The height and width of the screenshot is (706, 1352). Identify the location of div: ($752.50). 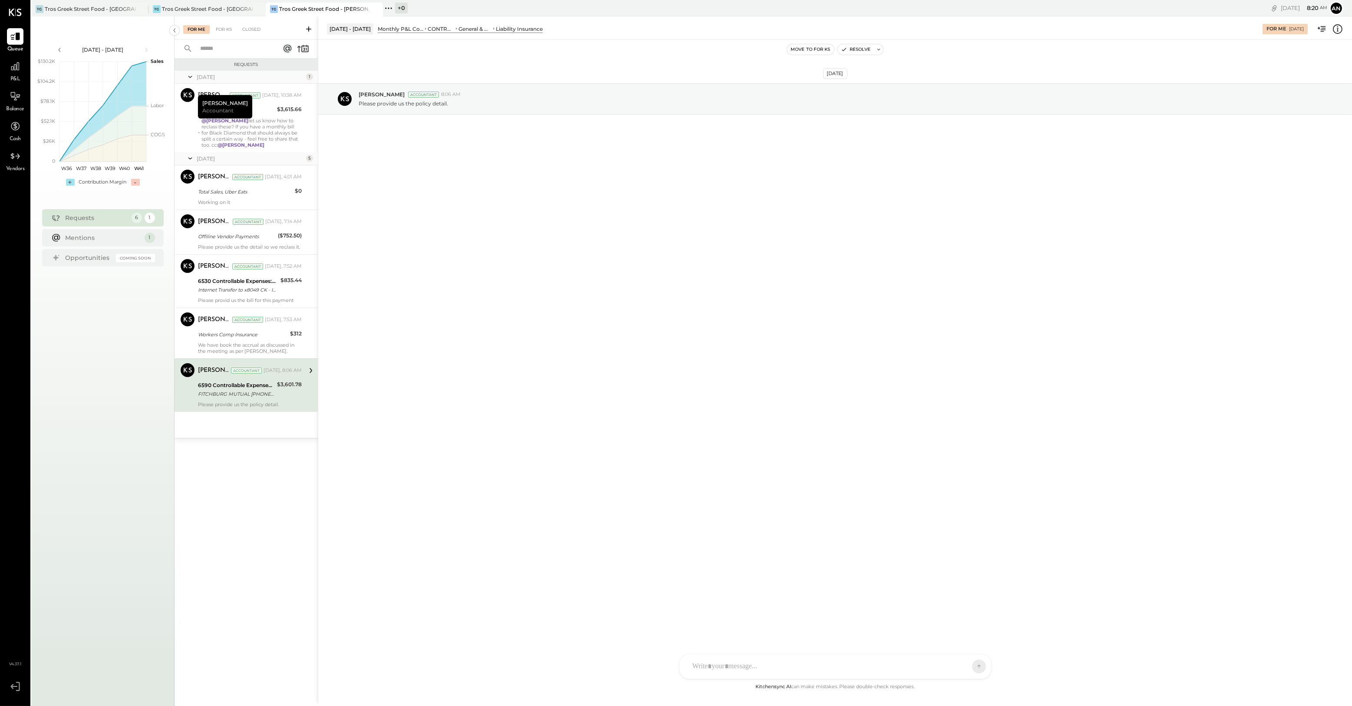
(289, 236).